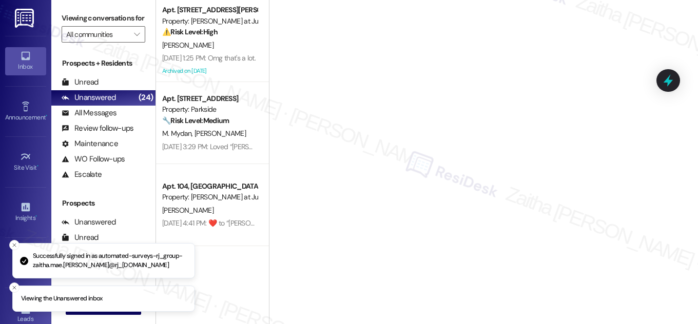  Describe the element at coordinates (25, 18) in the screenshot. I see `img: ResiDesk Logo` at that location.